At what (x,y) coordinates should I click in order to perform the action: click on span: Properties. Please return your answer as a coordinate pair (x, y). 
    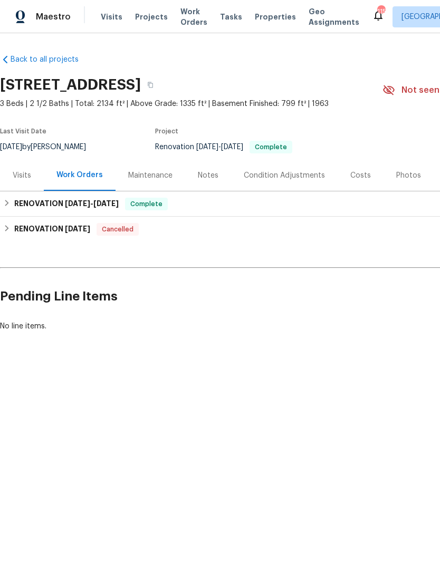
    Looking at the image, I should click on (275, 17).